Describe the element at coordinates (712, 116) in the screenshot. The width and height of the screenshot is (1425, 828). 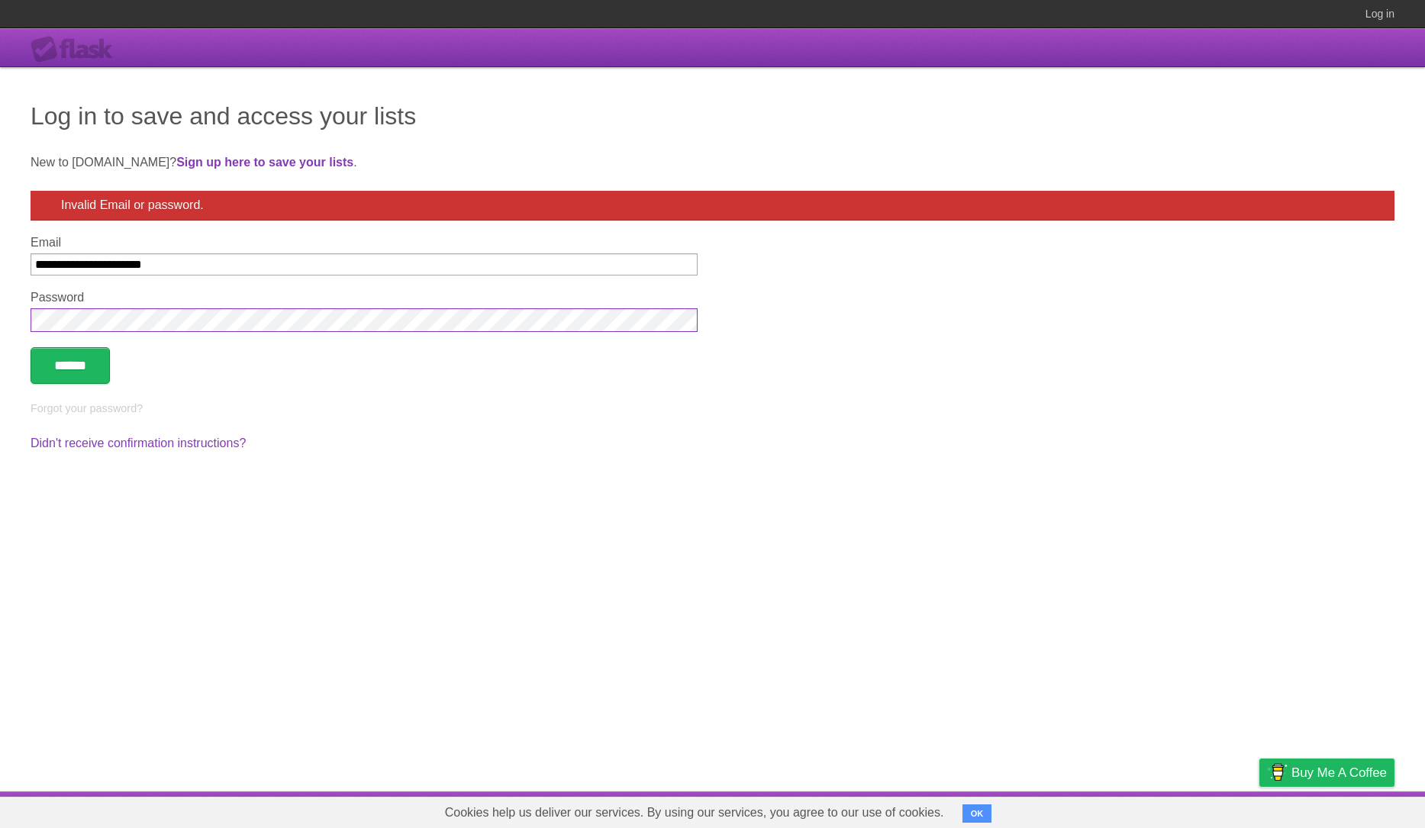
I see `h1: Log in to save and access your lists` at that location.